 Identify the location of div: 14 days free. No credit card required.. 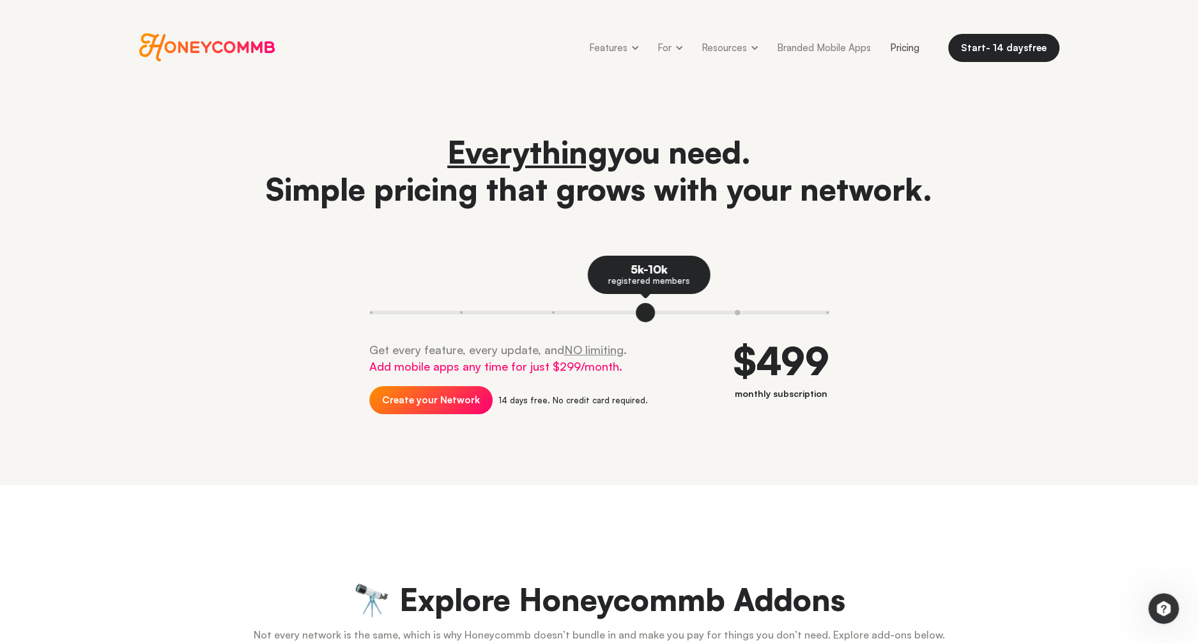
(573, 400).